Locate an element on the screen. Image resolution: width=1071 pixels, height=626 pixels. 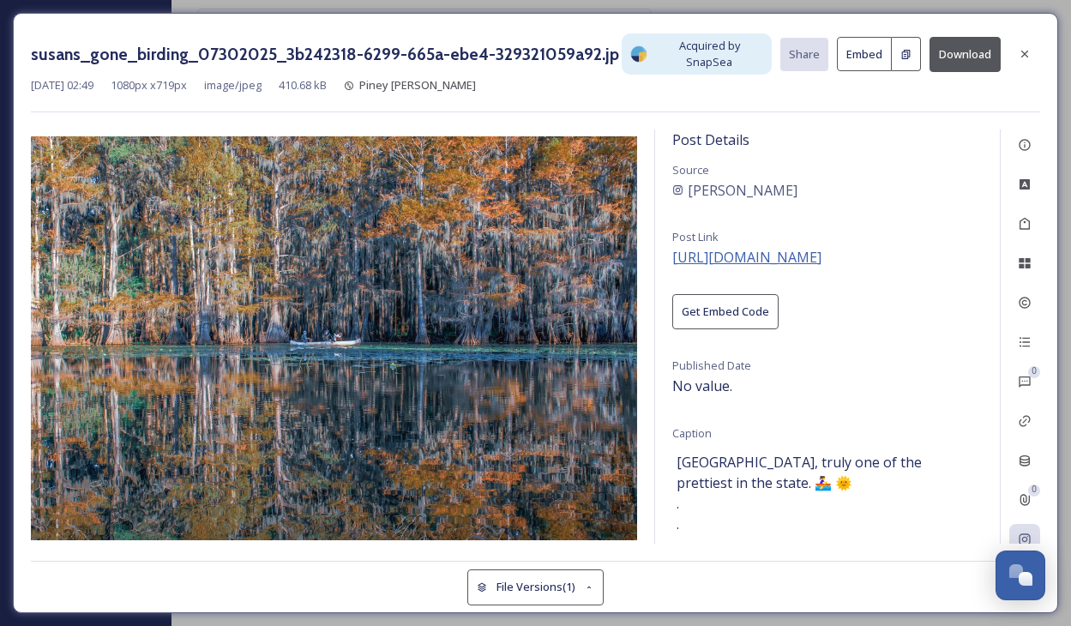
button: Get Embed Code is located at coordinates (726, 311).